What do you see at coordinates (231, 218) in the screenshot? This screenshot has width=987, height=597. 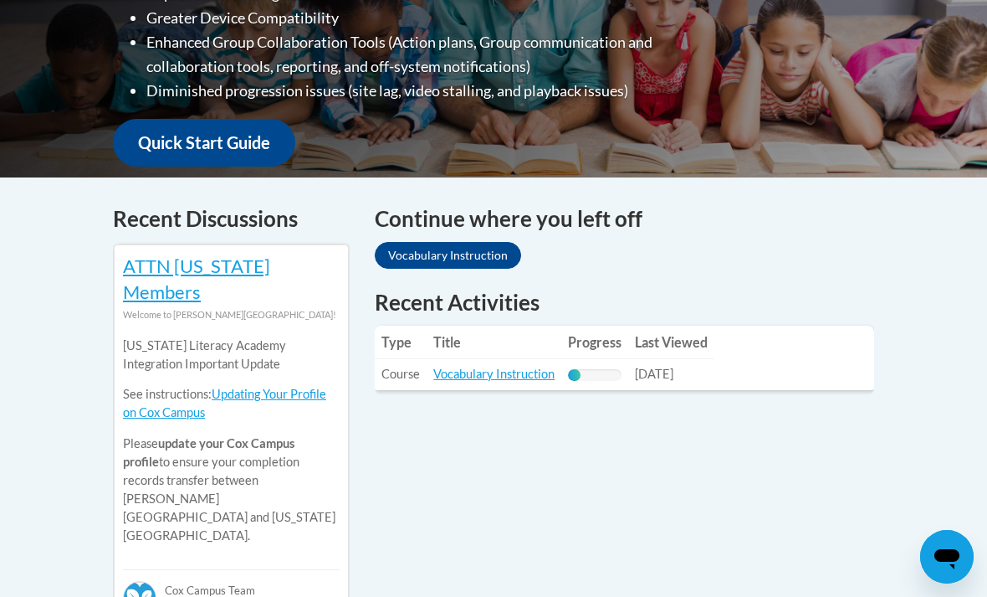 I see `h4: Recent Discussions` at bounding box center [231, 218].